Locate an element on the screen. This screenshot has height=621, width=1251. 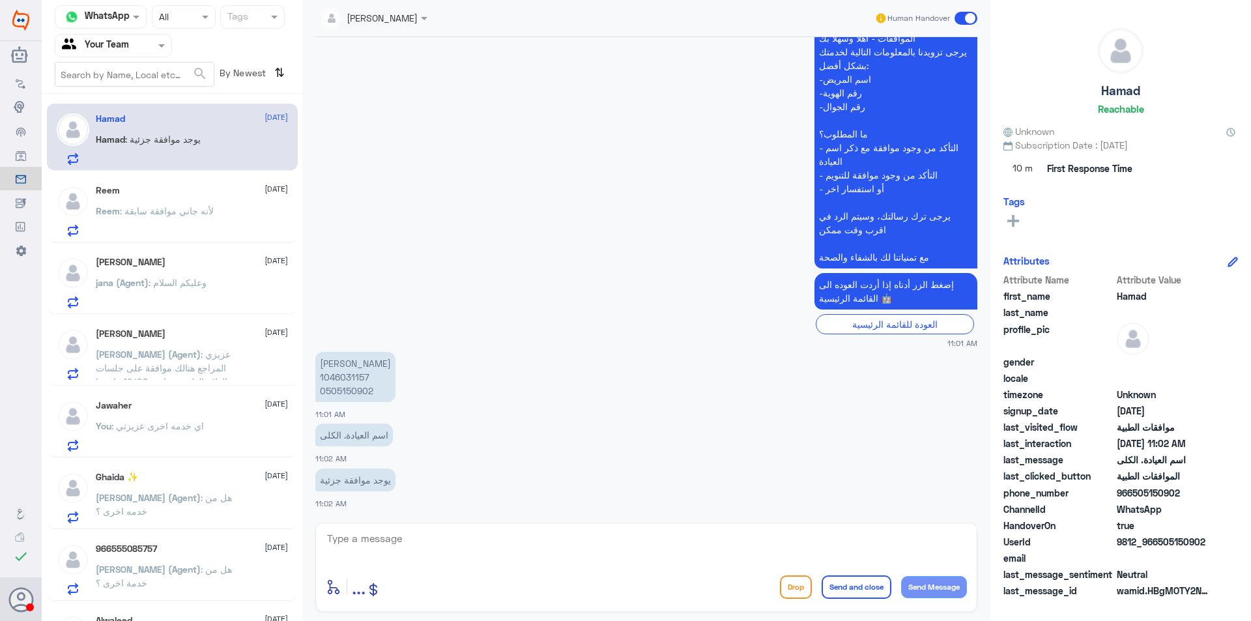
span: search is located at coordinates (200, 74).